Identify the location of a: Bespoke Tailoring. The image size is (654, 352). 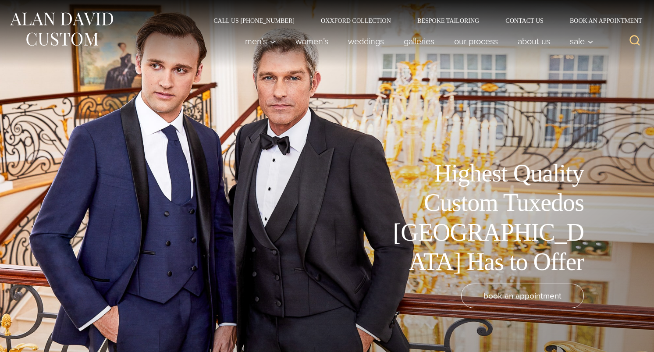
(448, 21).